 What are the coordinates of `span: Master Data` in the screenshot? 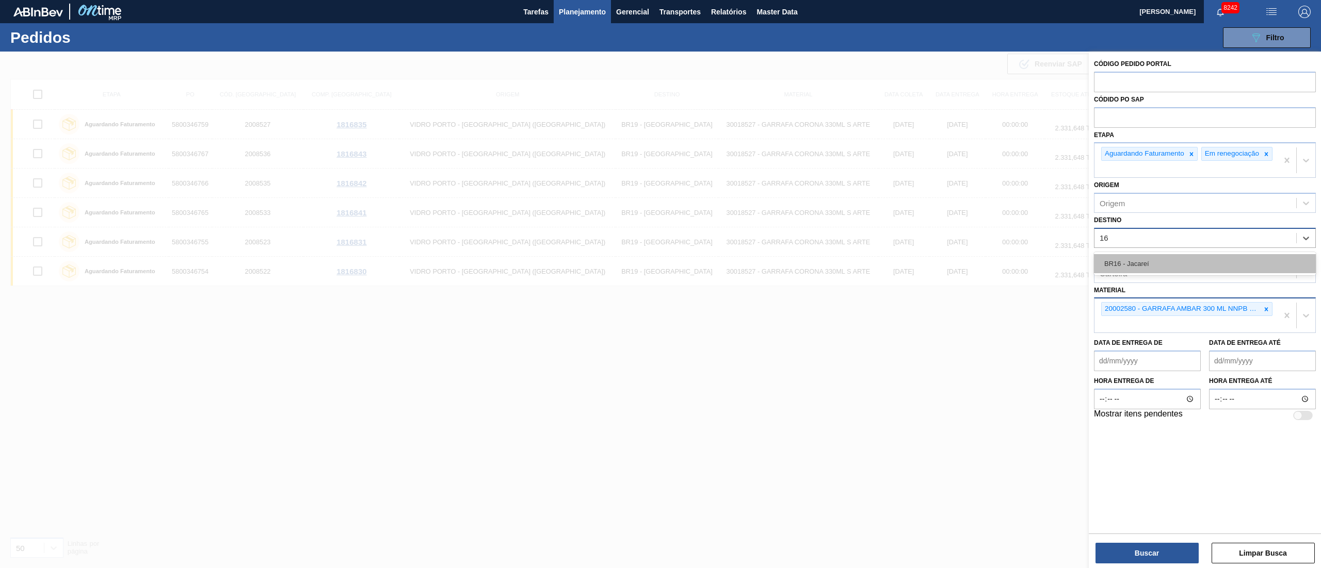 It's located at (776, 12).